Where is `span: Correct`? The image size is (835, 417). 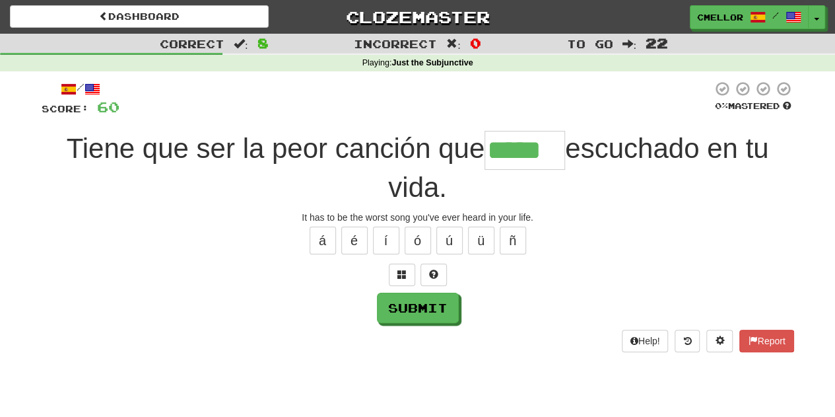 span: Correct is located at coordinates (192, 44).